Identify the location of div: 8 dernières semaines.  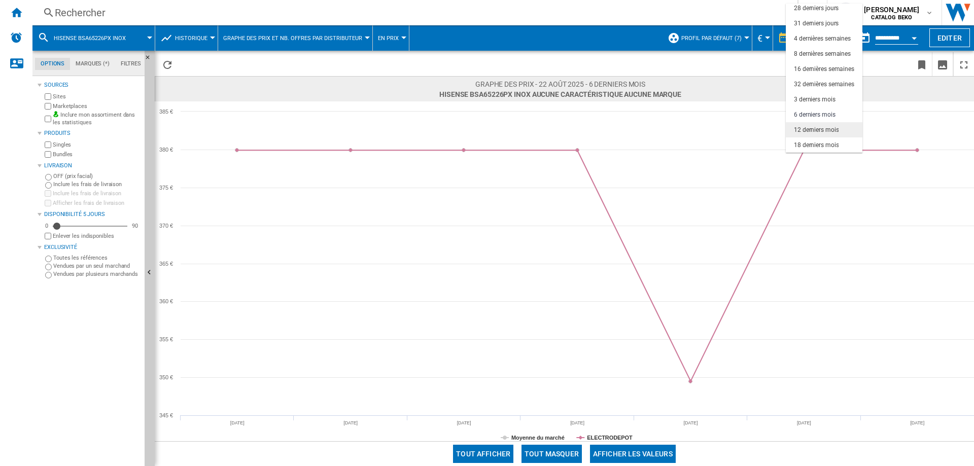
(823, 54).